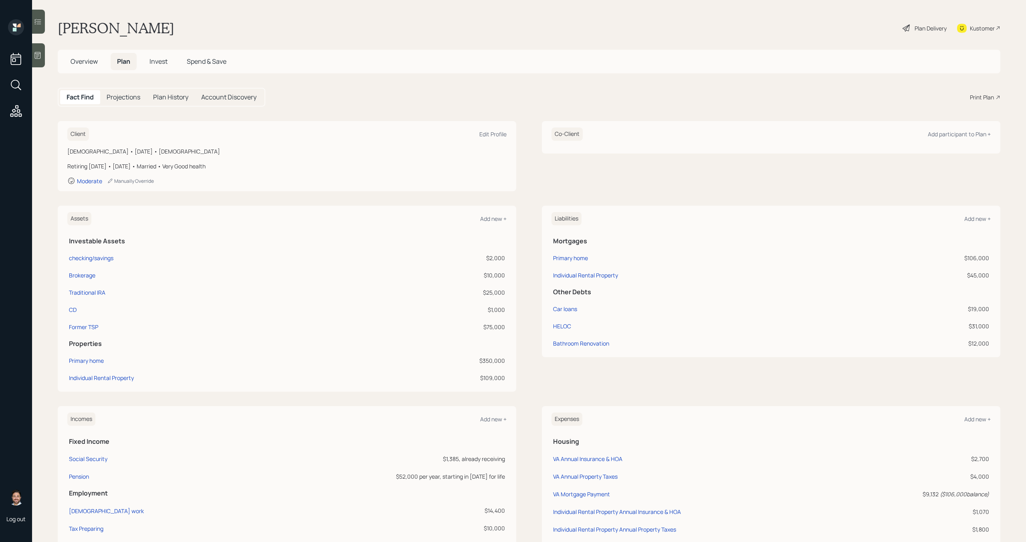 Image resolution: width=1026 pixels, height=542 pixels. I want to click on div: Car loans, so click(565, 309).